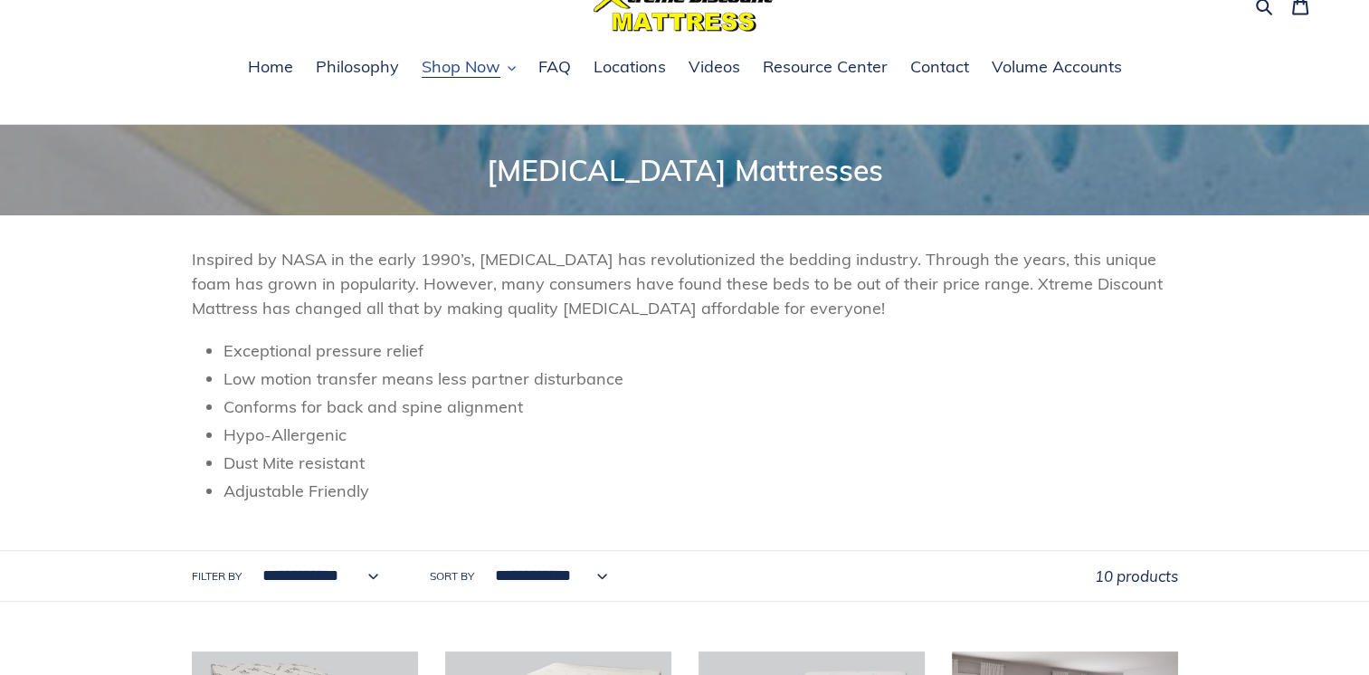 The height and width of the screenshot is (675, 1369). Describe the element at coordinates (461, 67) in the screenshot. I see `span: Shop Now` at that location.